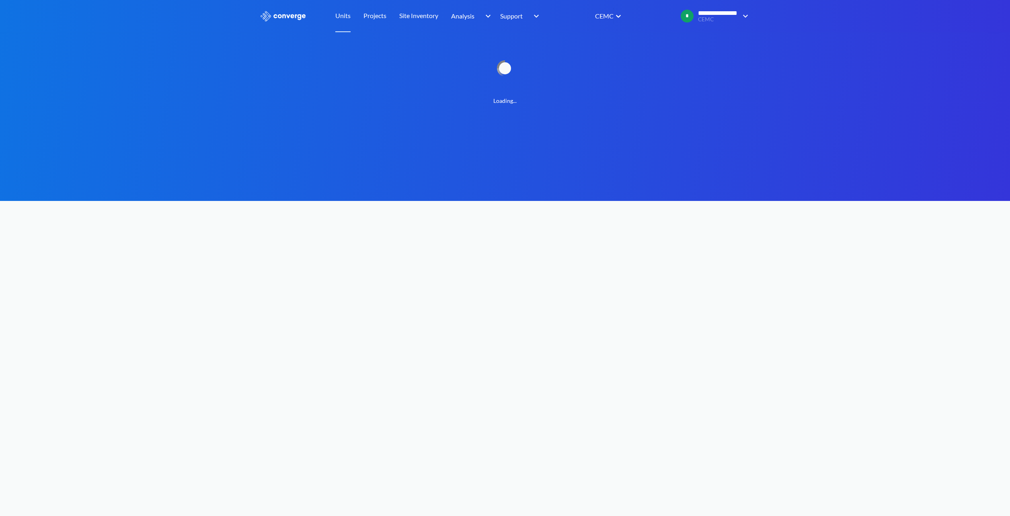 Image resolution: width=1010 pixels, height=516 pixels. Describe the element at coordinates (512, 16) in the screenshot. I see `span: Support` at that location.